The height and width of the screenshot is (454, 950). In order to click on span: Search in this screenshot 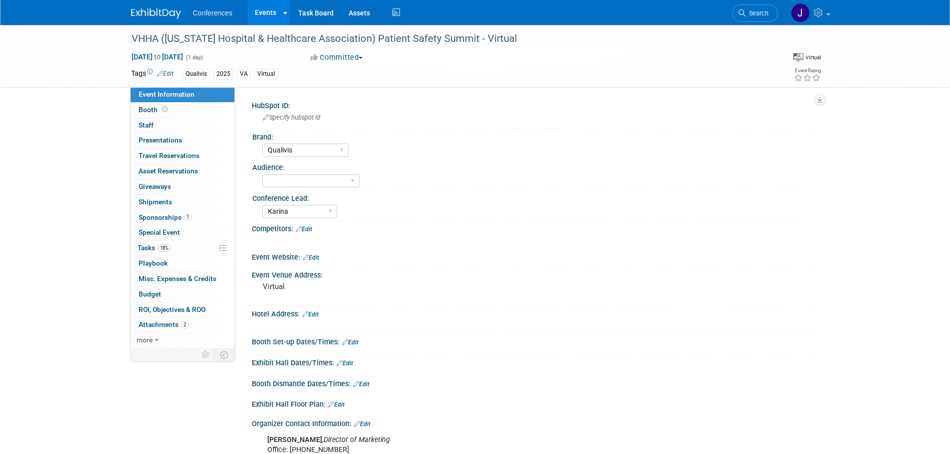, I will do `click(757, 13)`.